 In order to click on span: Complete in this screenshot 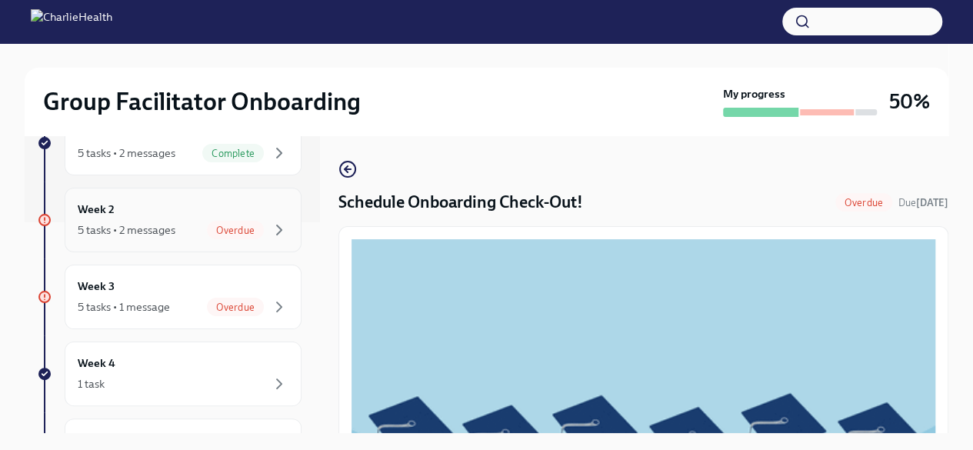, I will do `click(233, 153)`.